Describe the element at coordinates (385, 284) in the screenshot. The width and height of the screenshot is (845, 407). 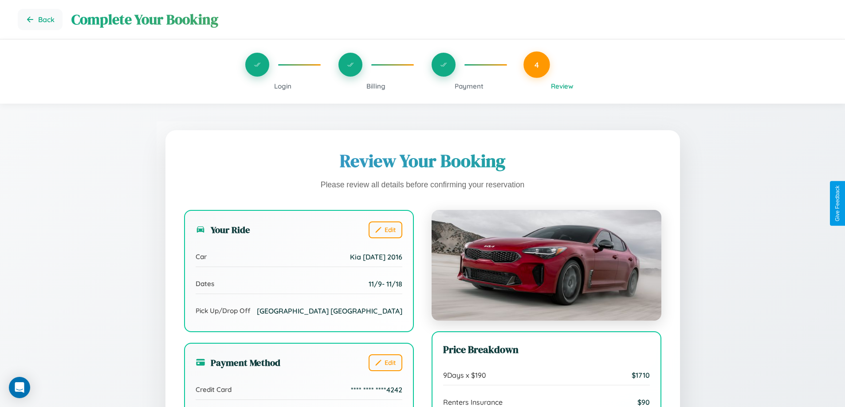
I see `span: 11 / 9 - 11 / 18` at that location.